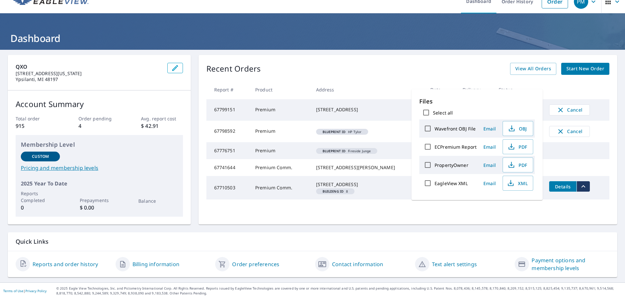 The width and height of the screenshot is (625, 299). Describe the element at coordinates (335, 192) in the screenshot. I see `span: 8` at that location.